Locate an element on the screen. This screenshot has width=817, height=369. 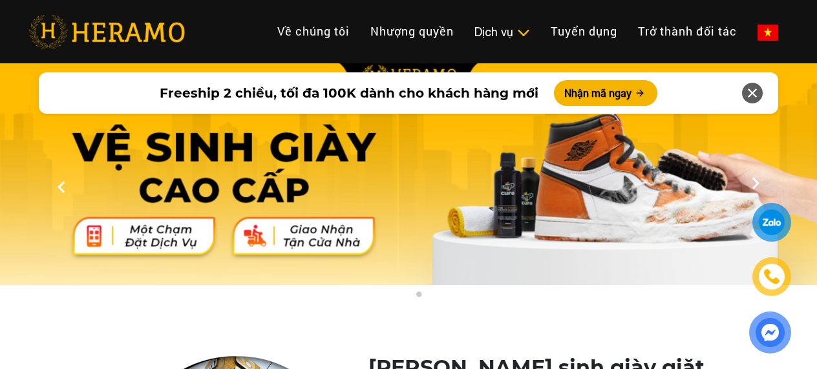
img: phone-icon is located at coordinates (772, 277).